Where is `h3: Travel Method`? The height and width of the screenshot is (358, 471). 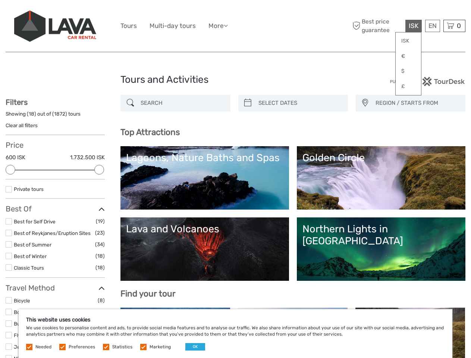
h3: Travel Method is located at coordinates (55, 288).